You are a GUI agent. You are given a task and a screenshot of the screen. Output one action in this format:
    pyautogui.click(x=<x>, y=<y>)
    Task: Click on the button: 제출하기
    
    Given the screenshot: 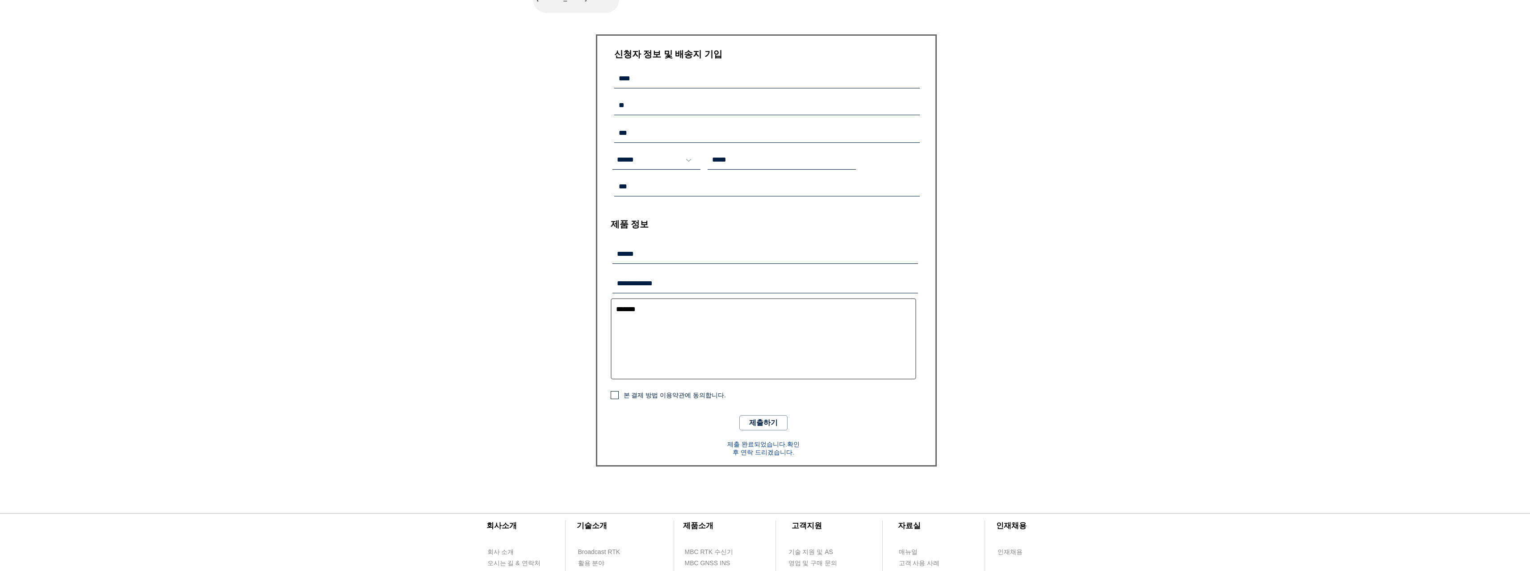 What is the action you would take?
    pyautogui.click(x=763, y=423)
    